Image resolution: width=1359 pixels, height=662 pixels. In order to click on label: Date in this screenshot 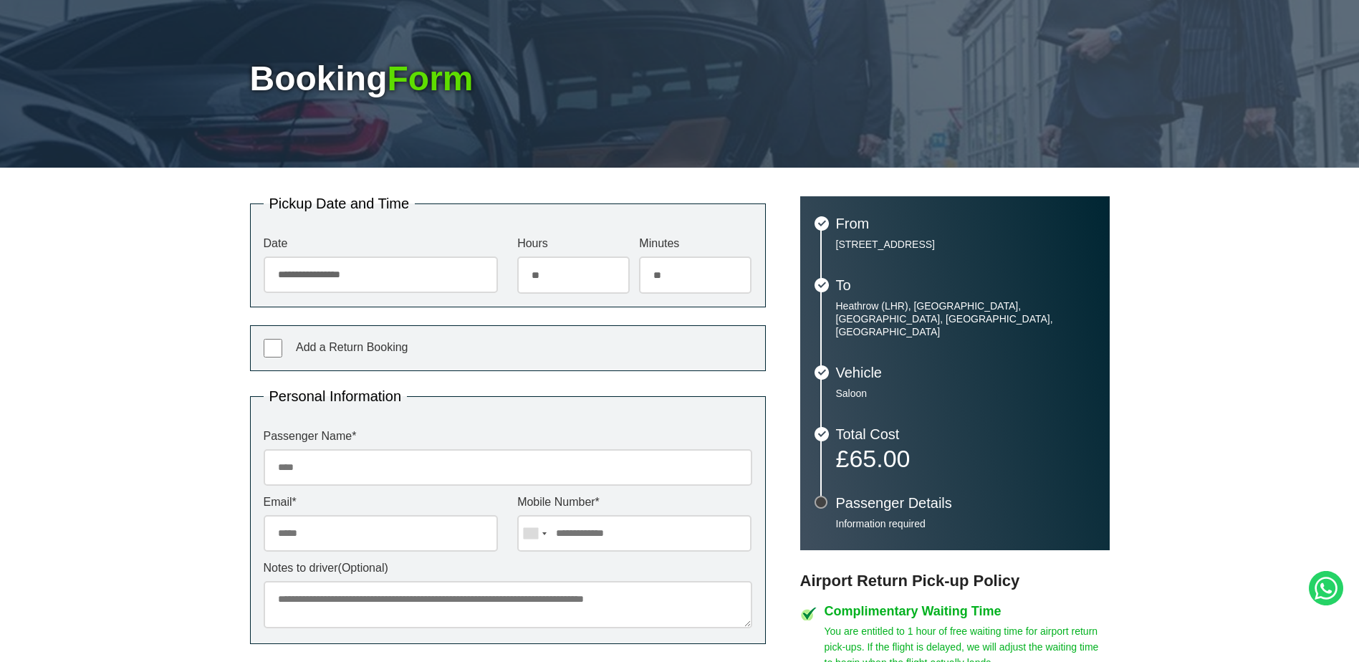, I will do `click(380, 244)`.